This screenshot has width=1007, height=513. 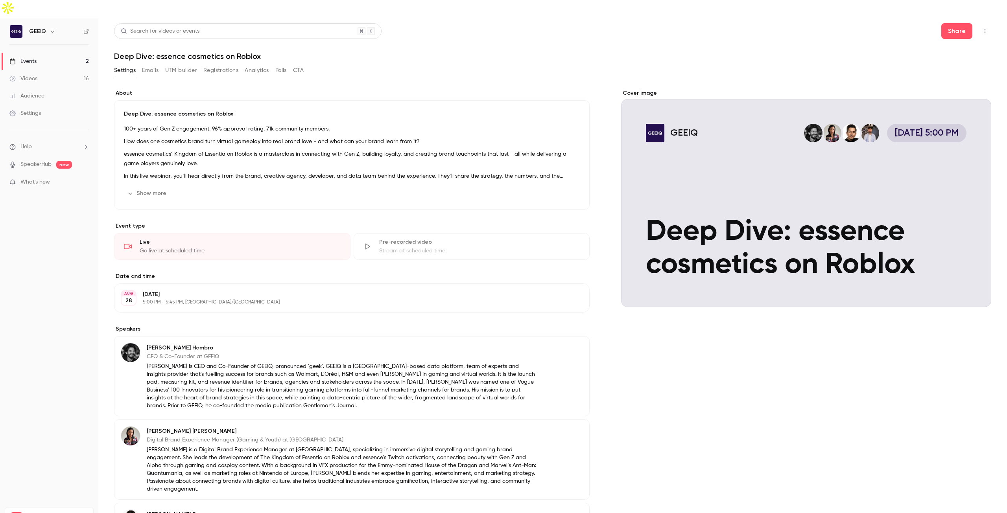 I want to click on img: Charles Hambro, so click(x=131, y=353).